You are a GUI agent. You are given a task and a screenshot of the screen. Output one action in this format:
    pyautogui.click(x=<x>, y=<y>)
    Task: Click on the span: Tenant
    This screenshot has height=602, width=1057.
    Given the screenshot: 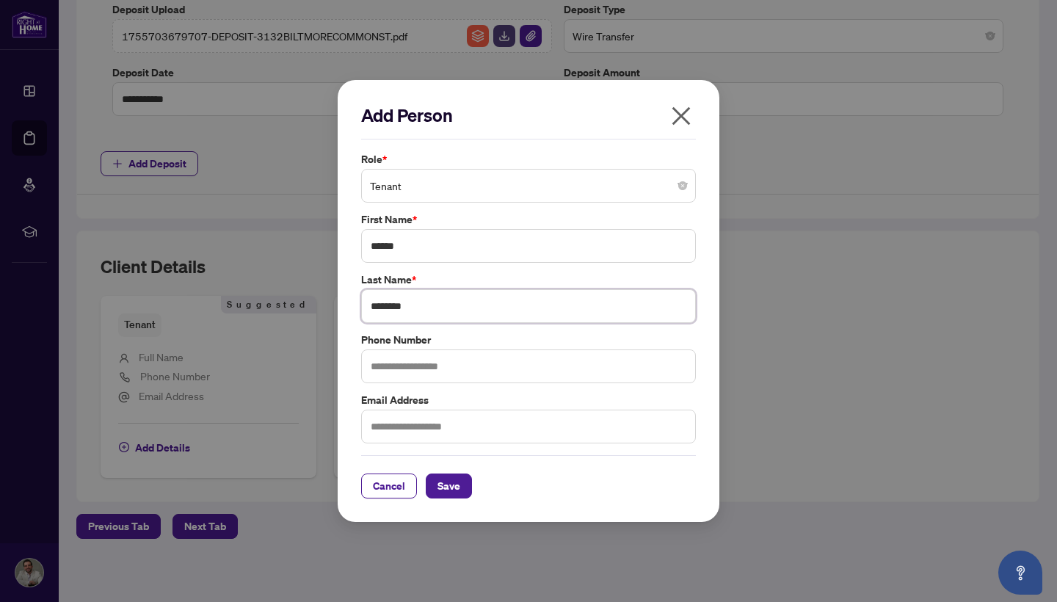 What is the action you would take?
    pyautogui.click(x=528, y=186)
    